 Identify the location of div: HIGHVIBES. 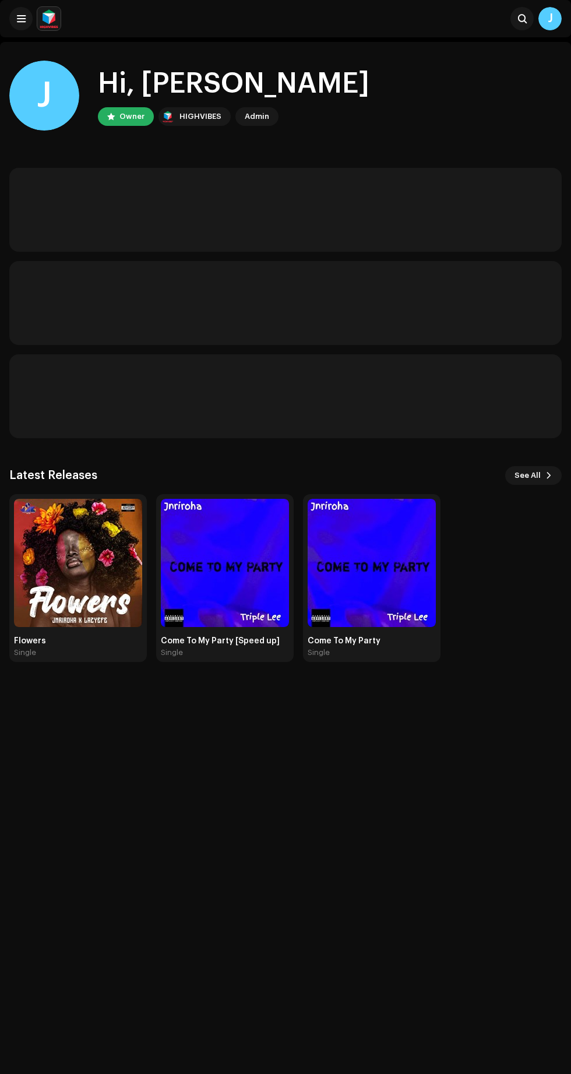
(201, 117).